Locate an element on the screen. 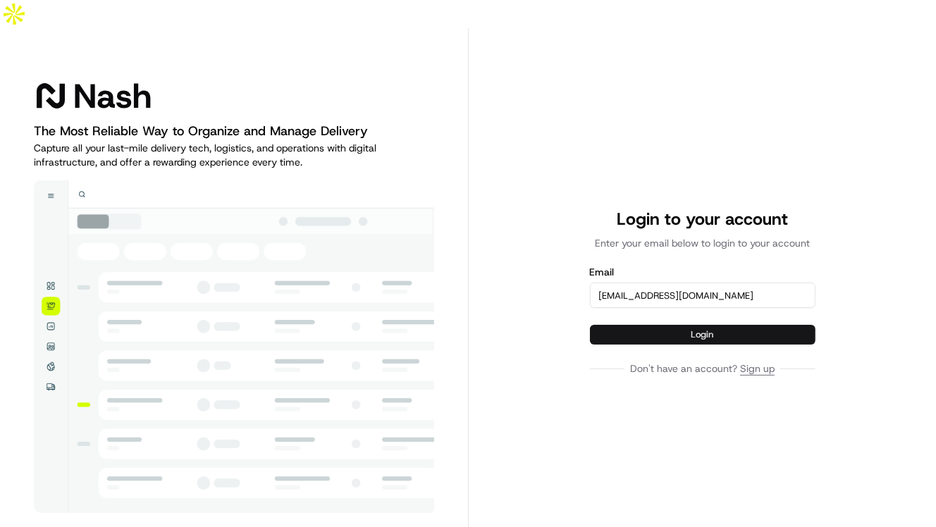  h1: Nash is located at coordinates (112, 96).